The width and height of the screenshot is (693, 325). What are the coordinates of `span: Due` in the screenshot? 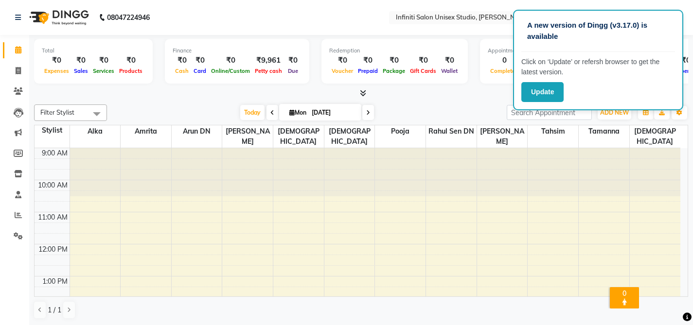 It's located at (293, 71).